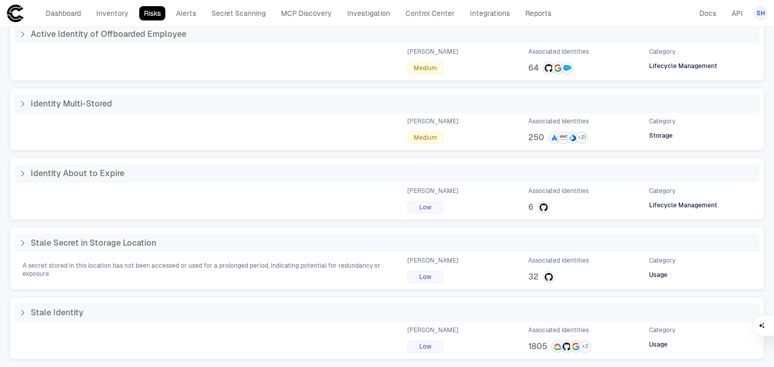 The image size is (774, 367). What do you see at coordinates (661, 136) in the screenshot?
I see `span: Storage` at bounding box center [661, 136].